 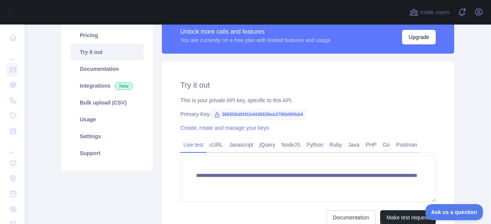 What do you see at coordinates (429, 12) in the screenshot?
I see `button: Invite users` at bounding box center [429, 12].